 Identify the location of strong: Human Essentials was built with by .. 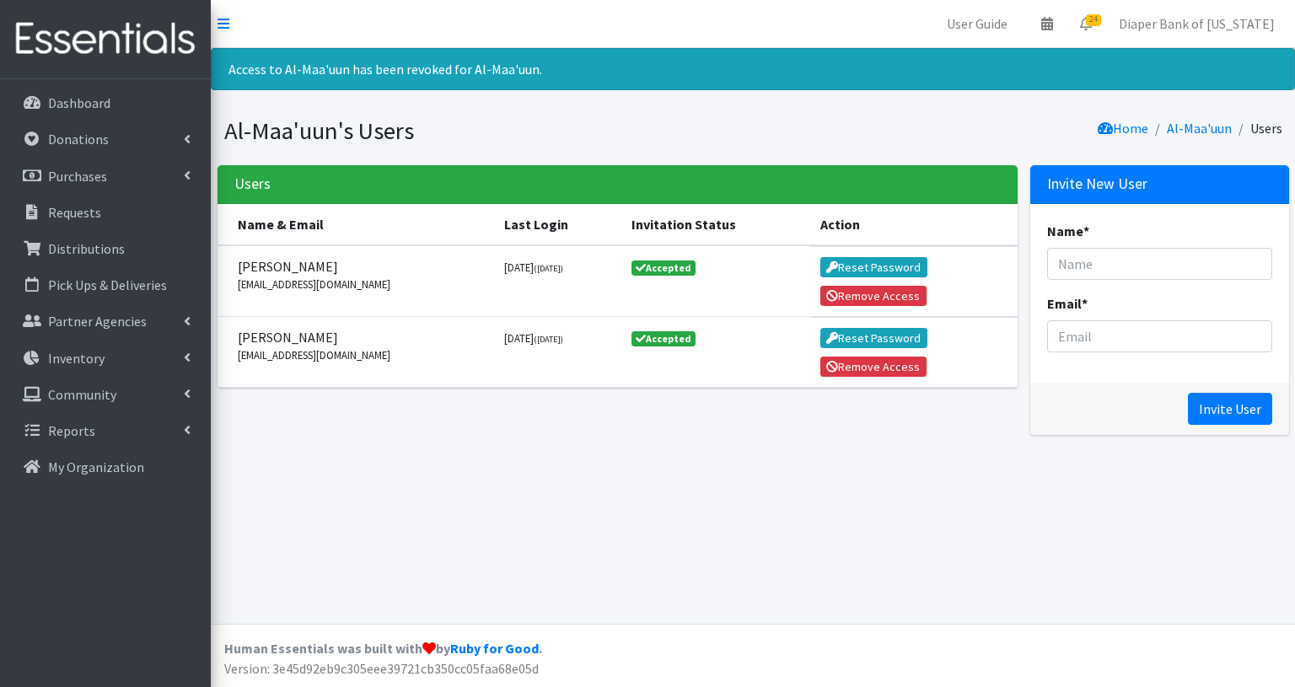
(383, 648).